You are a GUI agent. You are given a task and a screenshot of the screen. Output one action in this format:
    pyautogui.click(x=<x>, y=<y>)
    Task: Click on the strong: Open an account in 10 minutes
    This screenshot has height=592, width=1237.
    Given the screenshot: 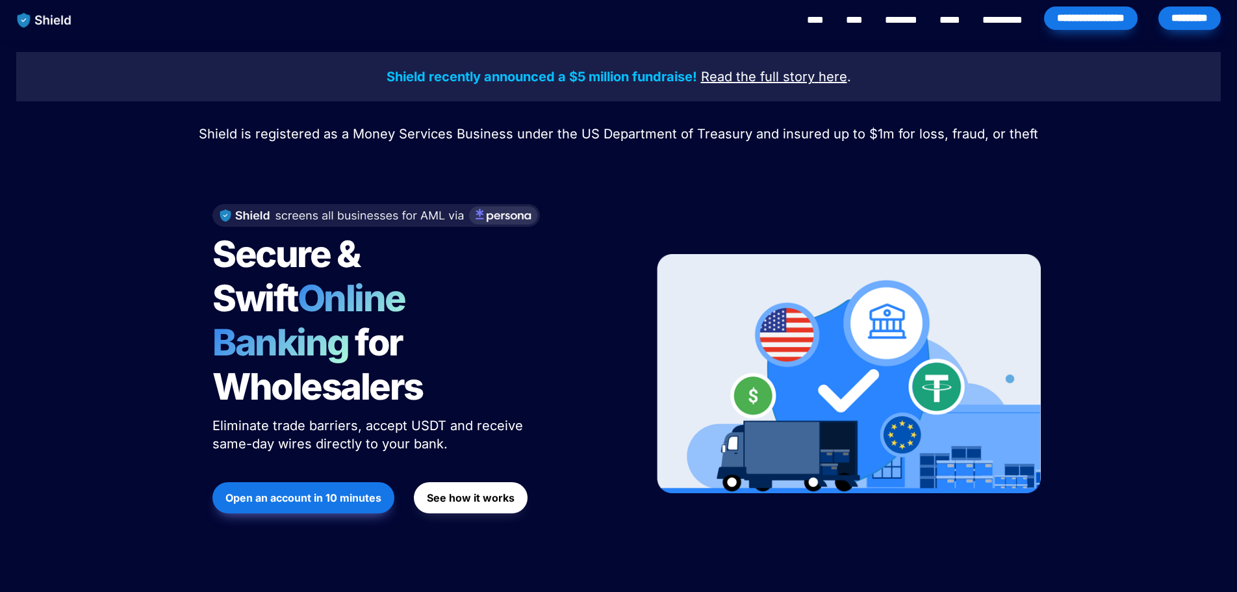 What is the action you would take?
    pyautogui.click(x=303, y=498)
    